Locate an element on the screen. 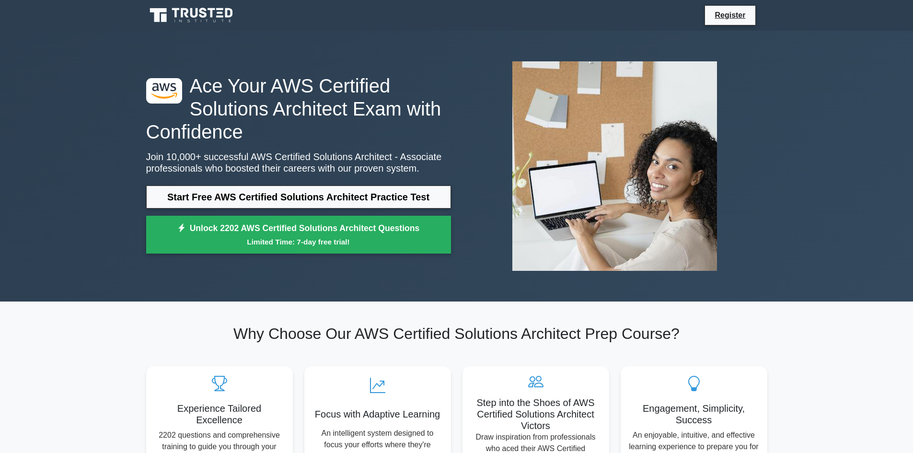 The image size is (913, 453). small: Limited Time: 7-day free trial! is located at coordinates (299, 242).